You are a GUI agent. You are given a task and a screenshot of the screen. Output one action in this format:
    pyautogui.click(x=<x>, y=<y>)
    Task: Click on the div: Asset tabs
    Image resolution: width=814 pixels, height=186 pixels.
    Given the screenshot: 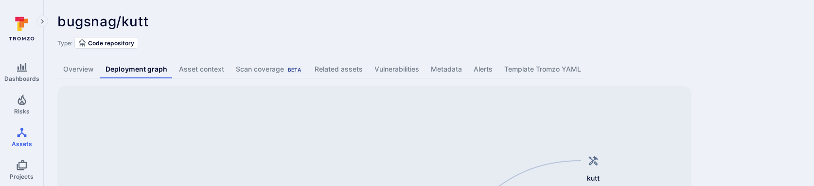 What is the action you would take?
    pyautogui.click(x=429, y=69)
    